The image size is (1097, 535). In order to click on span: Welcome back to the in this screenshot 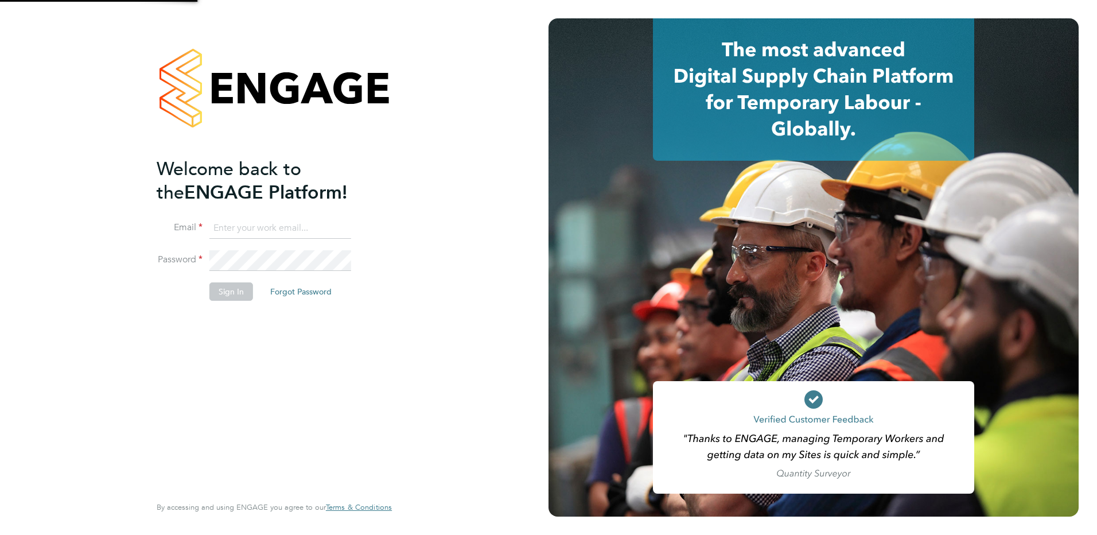, I will do `click(229, 181)`.